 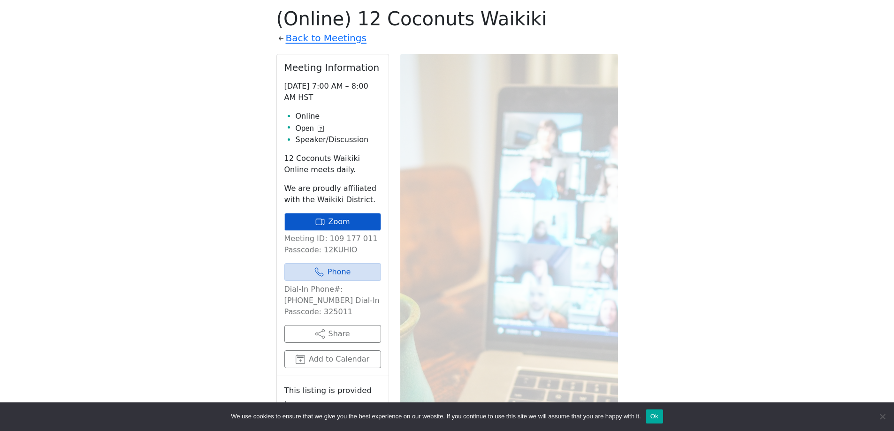 What do you see at coordinates (338, 140) in the screenshot?
I see `li: Speaker/Discussion` at bounding box center [338, 140].